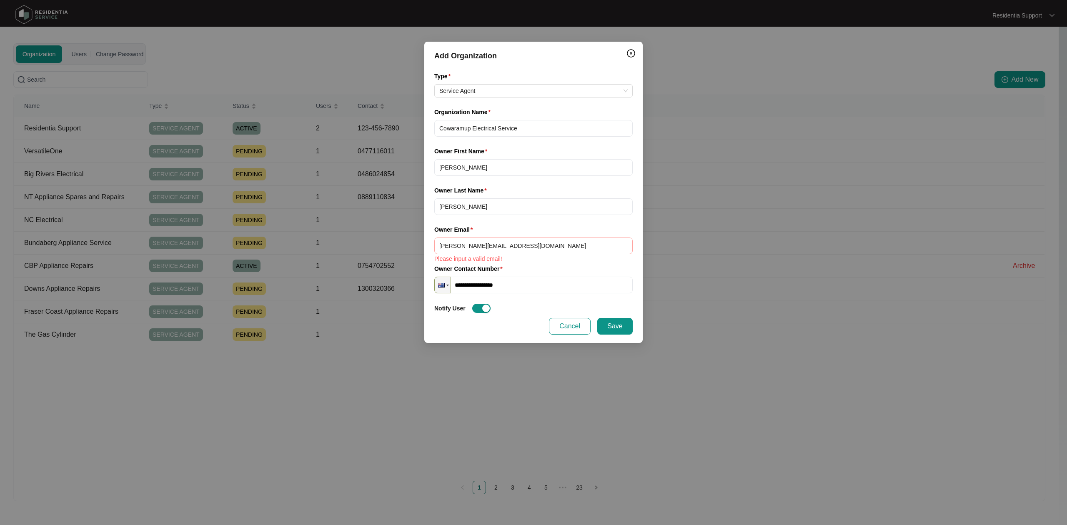  Describe the element at coordinates (464, 112) in the screenshot. I see `label: Organization Name` at that location.